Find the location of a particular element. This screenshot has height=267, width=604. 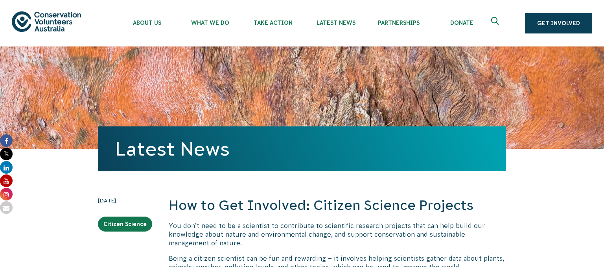

button: Expand search box Close search box is located at coordinates (496, 23).